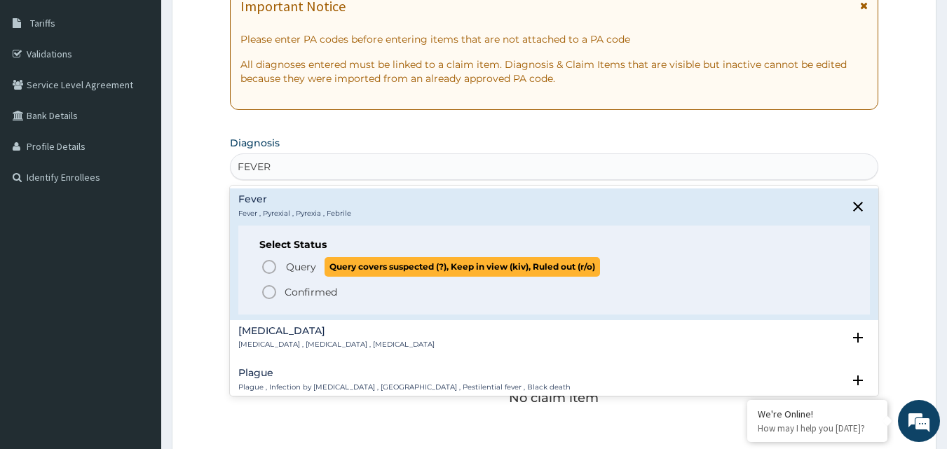  What do you see at coordinates (137, 206) in the screenshot?
I see `span: We're online!` at bounding box center [137, 206].